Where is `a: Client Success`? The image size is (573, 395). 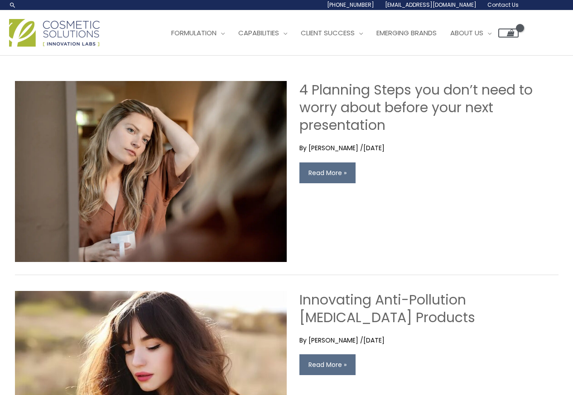 a: Client Success is located at coordinates (331, 33).